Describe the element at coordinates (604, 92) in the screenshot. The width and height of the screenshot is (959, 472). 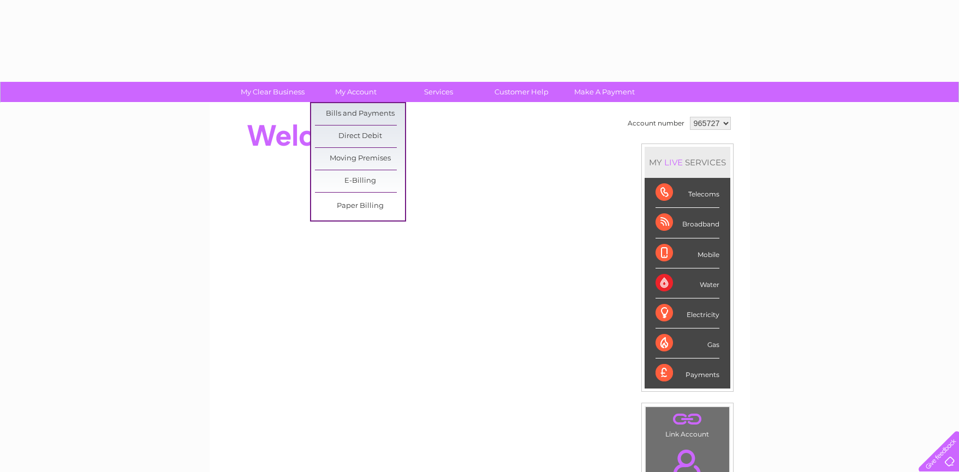
I see `a: Make A Payment` at that location.